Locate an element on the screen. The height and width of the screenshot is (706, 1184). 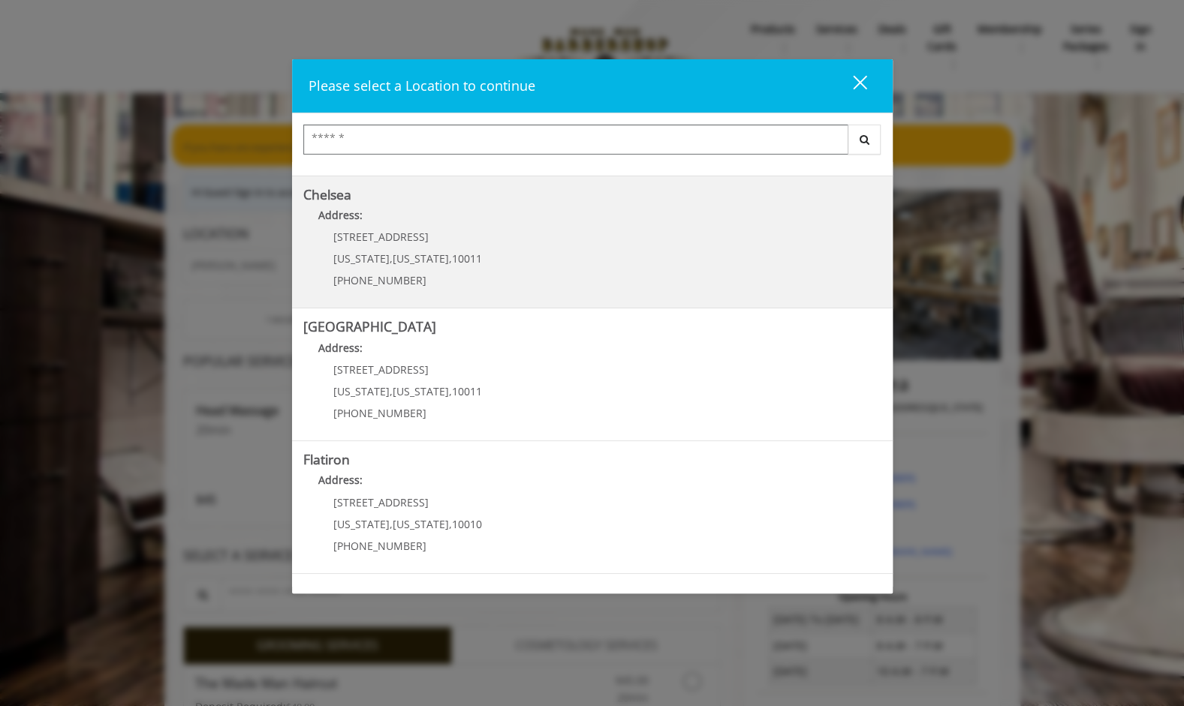
span: Please select a Location to continue is located at coordinates (422, 86).